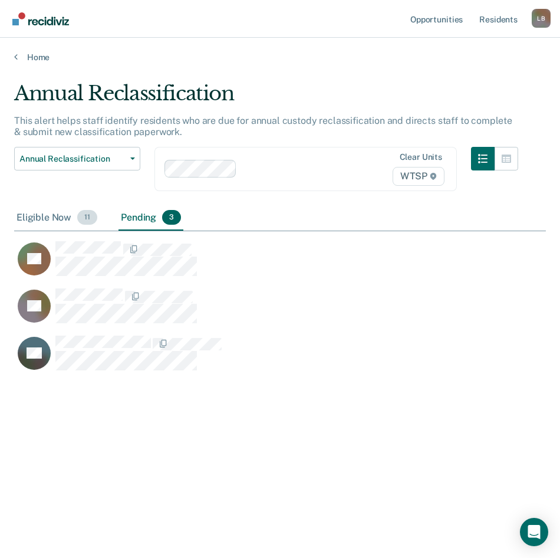 Image resolution: width=560 pixels, height=558 pixels. I want to click on div: Open Intercom Messenger, so click(534, 532).